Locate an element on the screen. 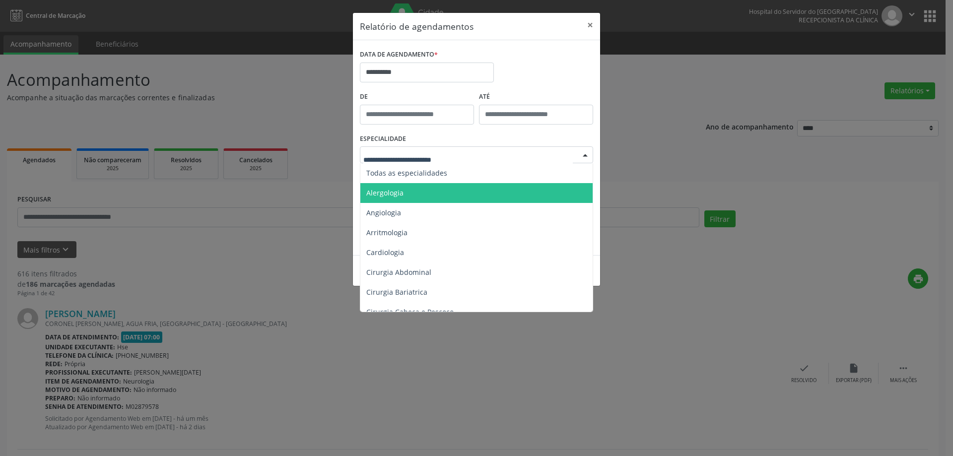 The width and height of the screenshot is (953, 456). label: De is located at coordinates (417, 97).